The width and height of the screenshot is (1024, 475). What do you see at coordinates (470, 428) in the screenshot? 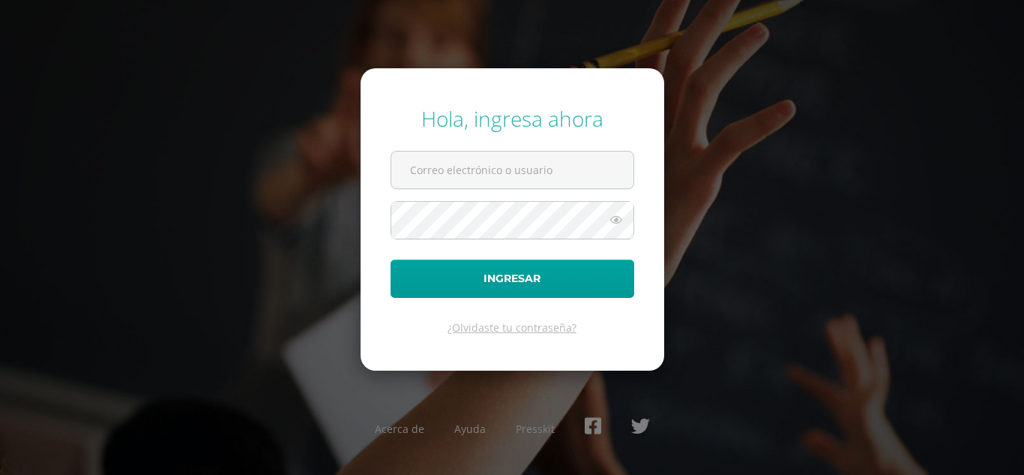
I see `a: Ayuda` at bounding box center [470, 428].